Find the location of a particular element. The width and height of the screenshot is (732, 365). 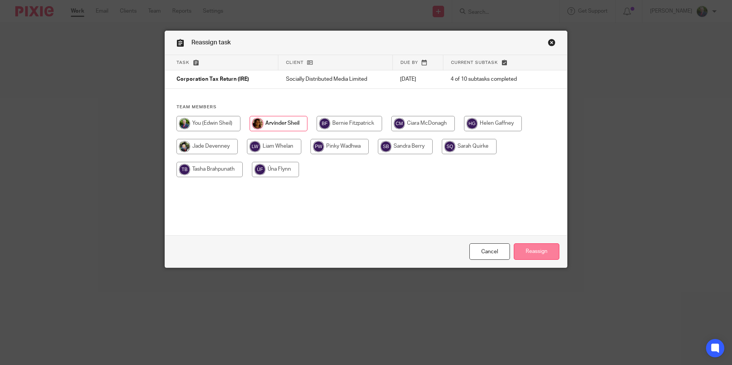

span: Corporation Tax Return (IRE) is located at coordinates (212, 80).